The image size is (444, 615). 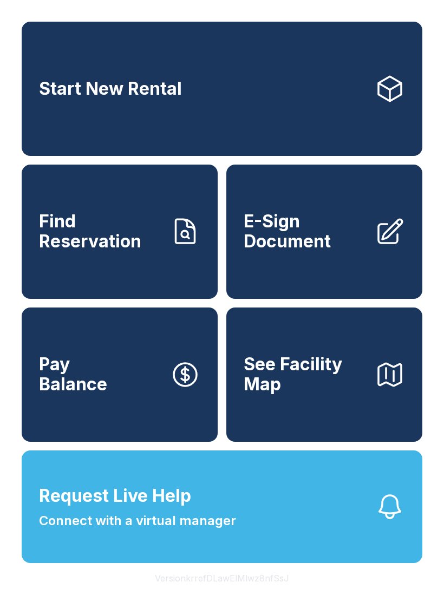 What do you see at coordinates (138, 521) in the screenshot?
I see `span: Connect with a virtual manager` at bounding box center [138, 521].